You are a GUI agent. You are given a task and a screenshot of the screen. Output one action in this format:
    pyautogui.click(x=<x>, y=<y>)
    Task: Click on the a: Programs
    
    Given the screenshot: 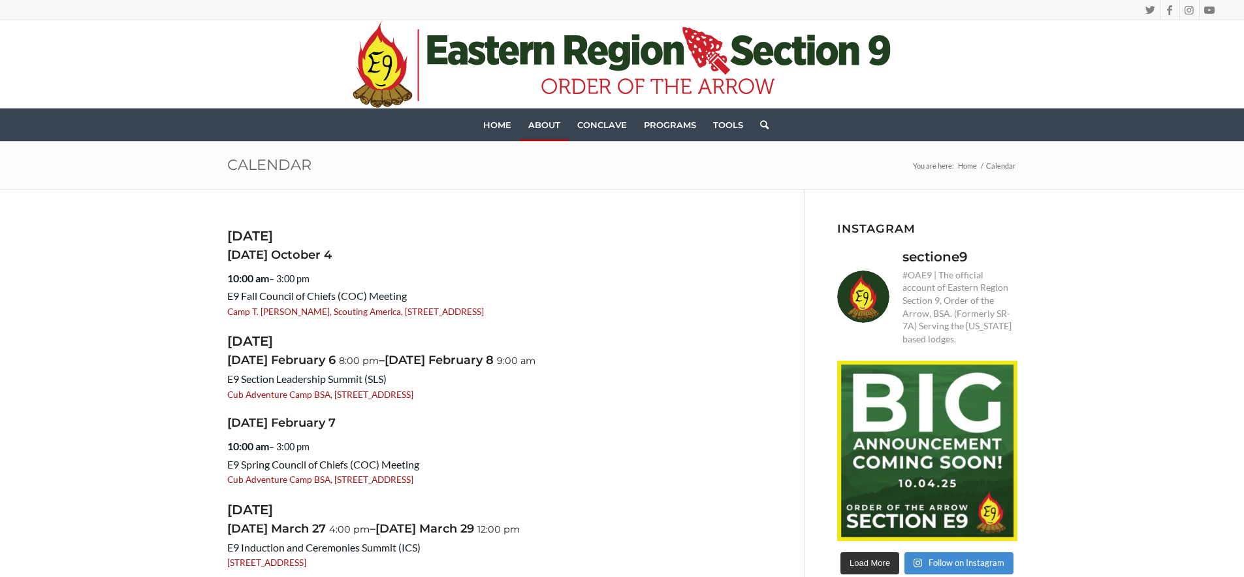 What is the action you would take?
    pyautogui.click(x=670, y=125)
    